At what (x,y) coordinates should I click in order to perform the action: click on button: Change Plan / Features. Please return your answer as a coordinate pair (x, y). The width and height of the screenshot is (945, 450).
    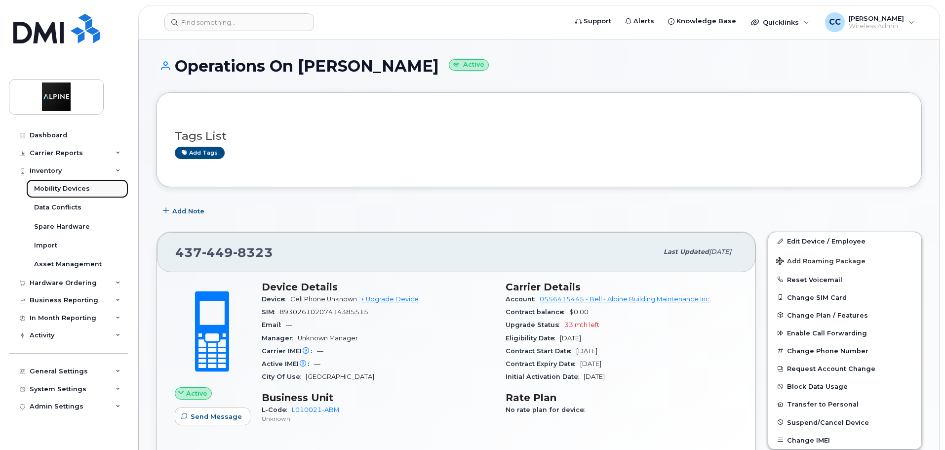
    Looking at the image, I should click on (845, 315).